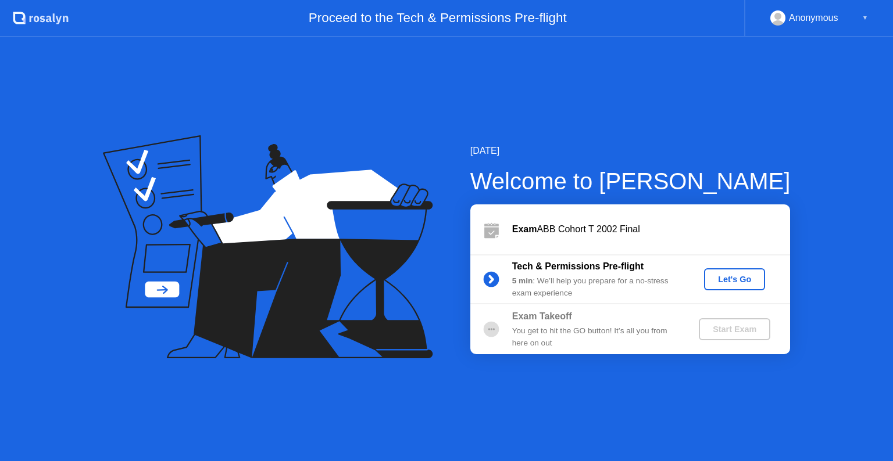 The height and width of the screenshot is (461, 893). I want to click on button: Let's Go, so click(734, 280).